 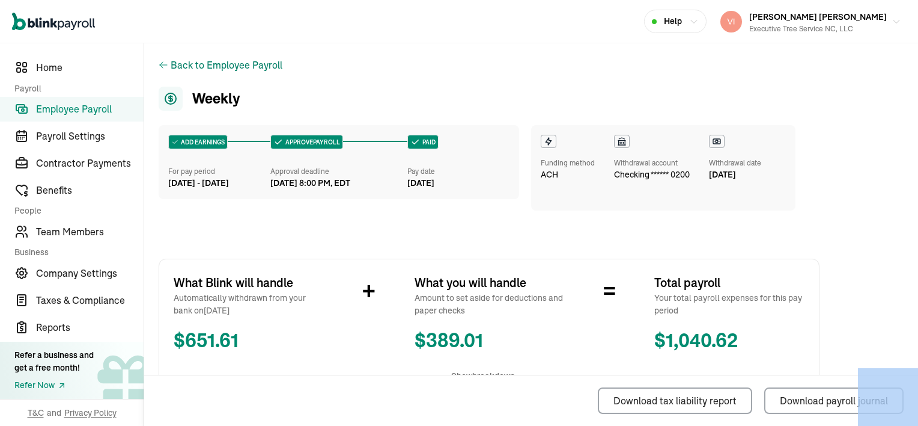 What do you see at coordinates (219, 171) in the screenshot?
I see `div: For pay period` at bounding box center [219, 171].